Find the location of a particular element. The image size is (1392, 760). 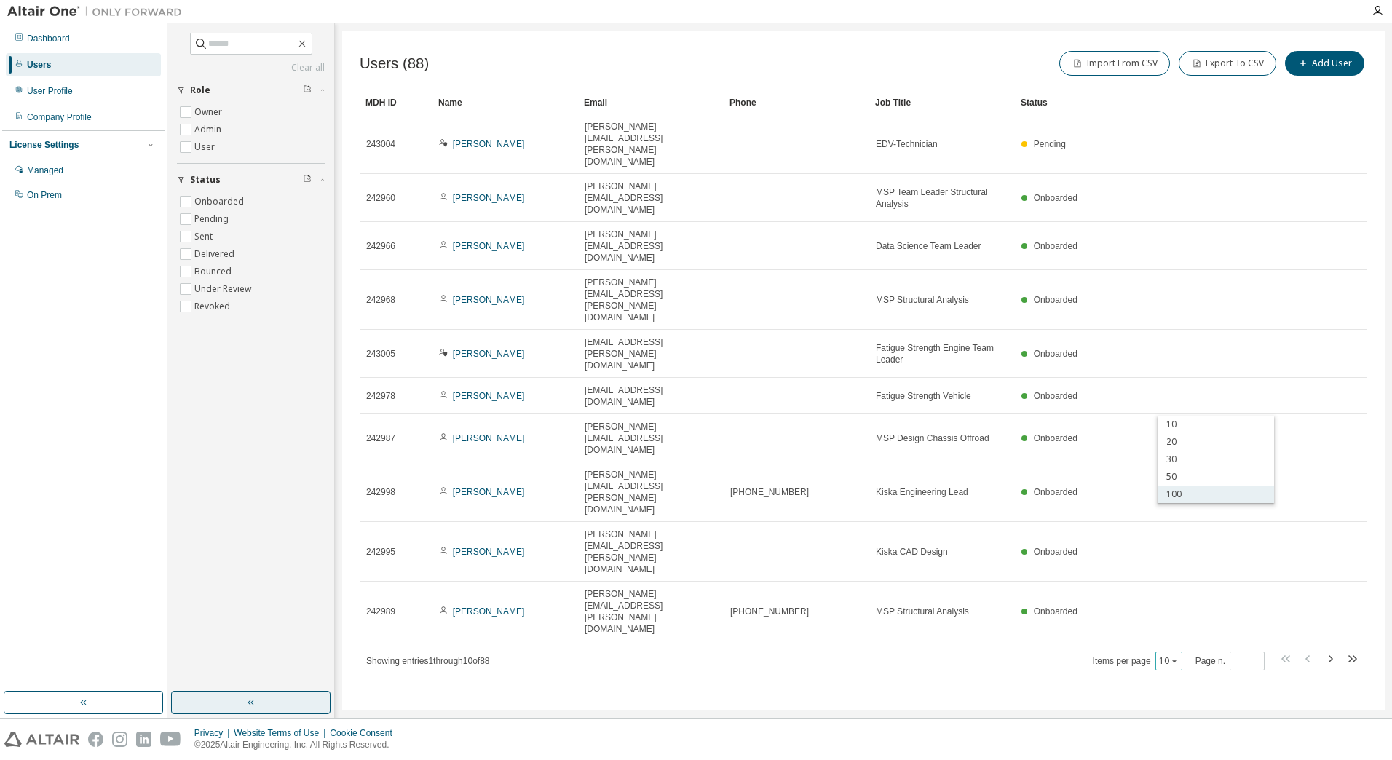

span: MSP Team Leader Structural Analysis is located at coordinates (942, 198).